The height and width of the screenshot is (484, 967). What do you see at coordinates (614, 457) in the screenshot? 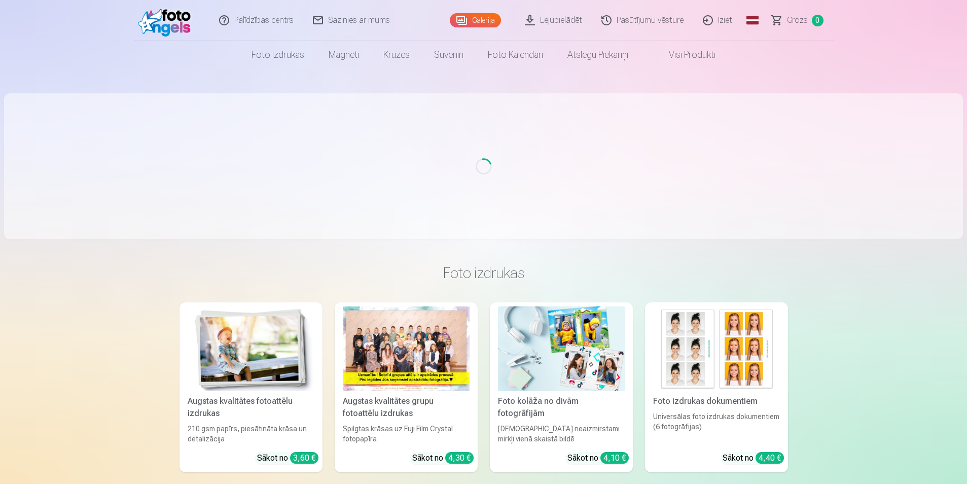
I see `div: 4,10 €` at bounding box center [614, 457].